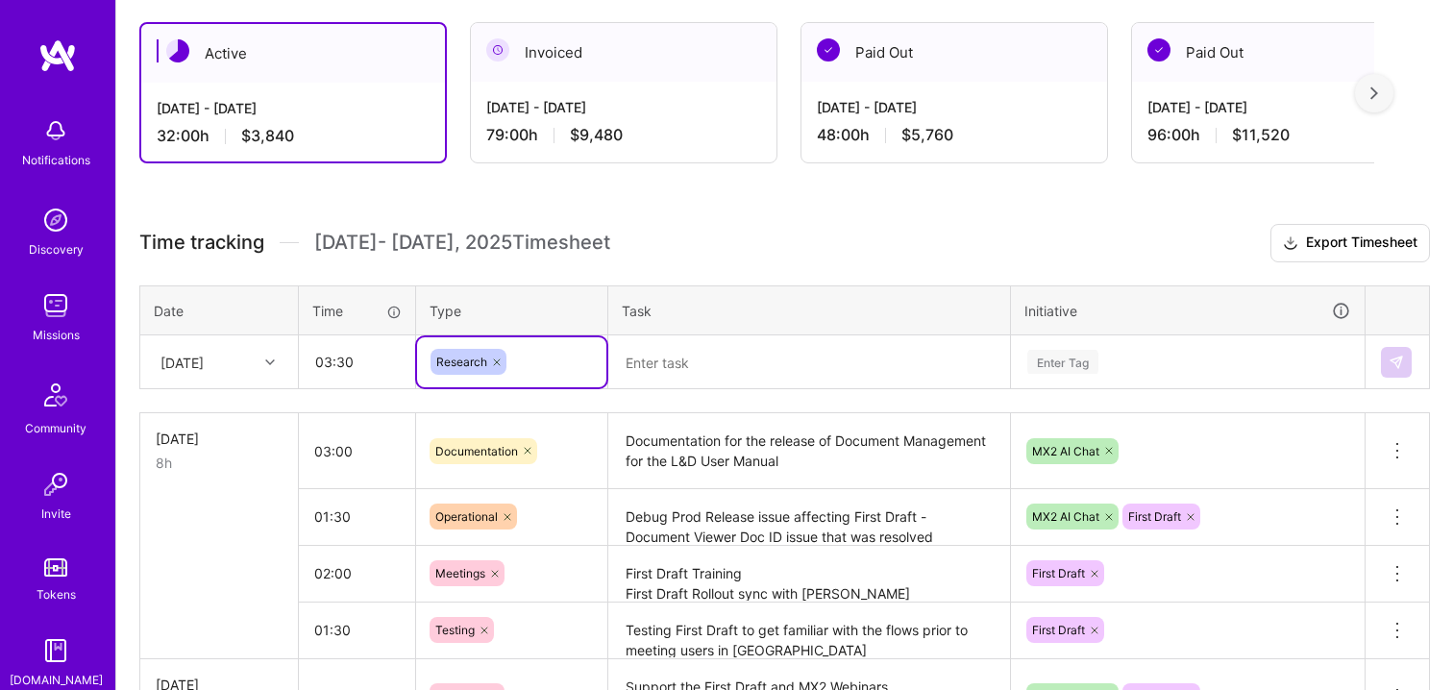 Image resolution: width=1453 pixels, height=690 pixels. I want to click on div: Notifications, so click(56, 160).